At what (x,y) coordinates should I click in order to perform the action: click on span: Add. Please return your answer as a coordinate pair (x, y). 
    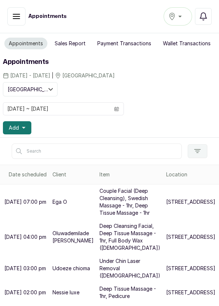
    Looking at the image, I should click on (14, 128).